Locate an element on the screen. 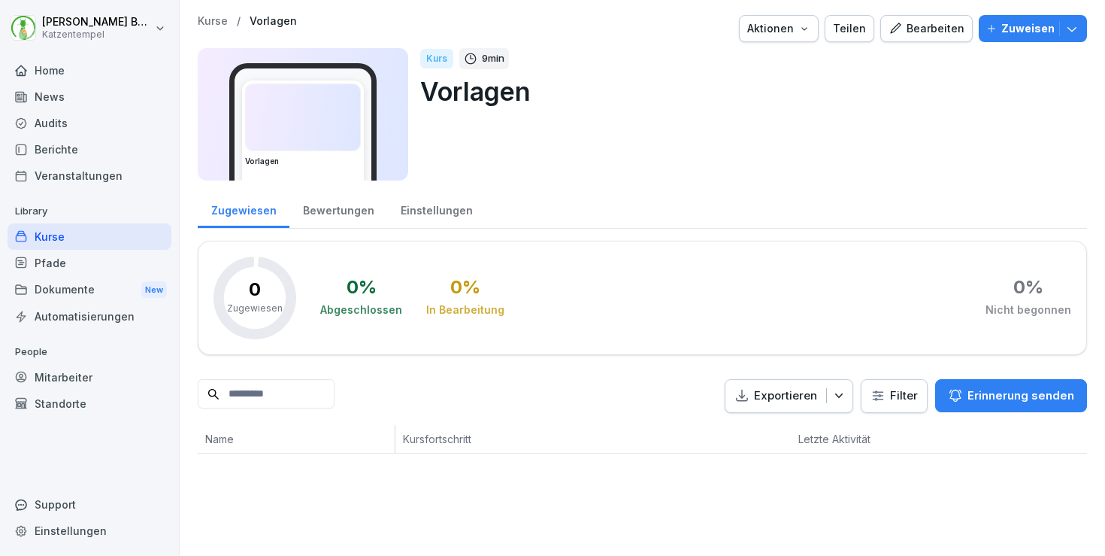 The image size is (1105, 556). a: DokumenteNew is located at coordinates (89, 289).